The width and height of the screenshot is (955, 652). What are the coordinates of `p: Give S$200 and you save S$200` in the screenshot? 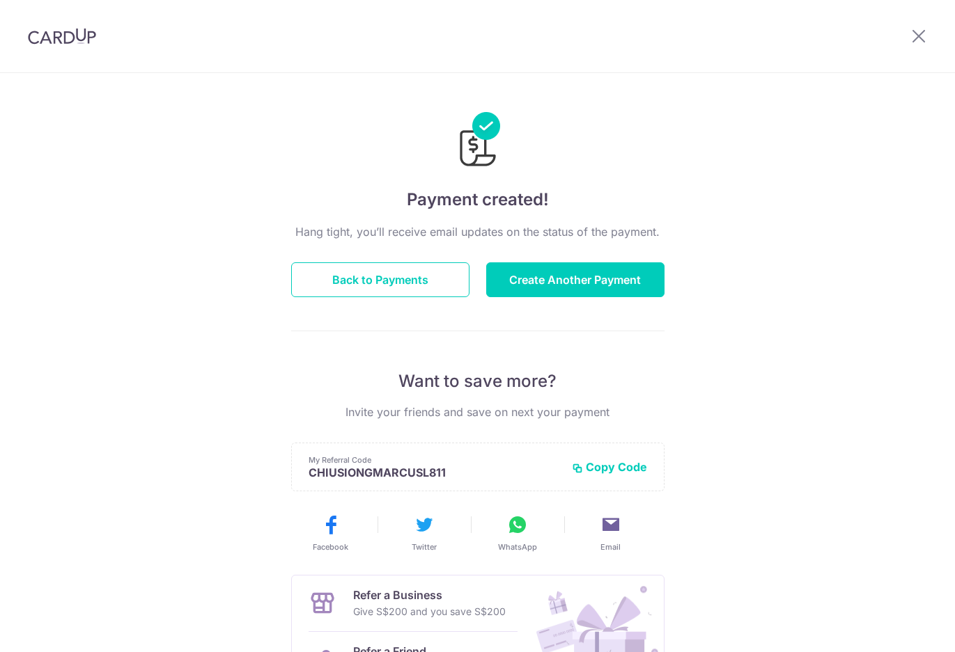 It's located at (429, 612).